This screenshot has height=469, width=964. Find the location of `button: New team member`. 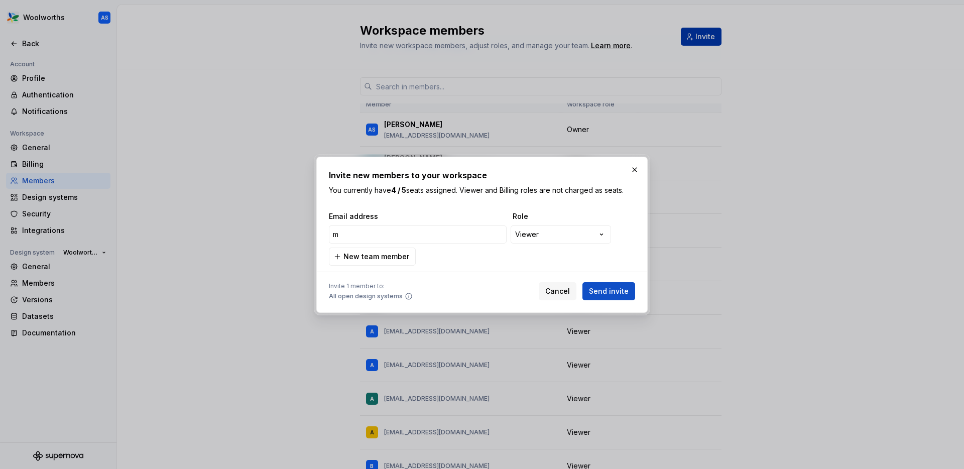

button: New team member is located at coordinates (372, 257).